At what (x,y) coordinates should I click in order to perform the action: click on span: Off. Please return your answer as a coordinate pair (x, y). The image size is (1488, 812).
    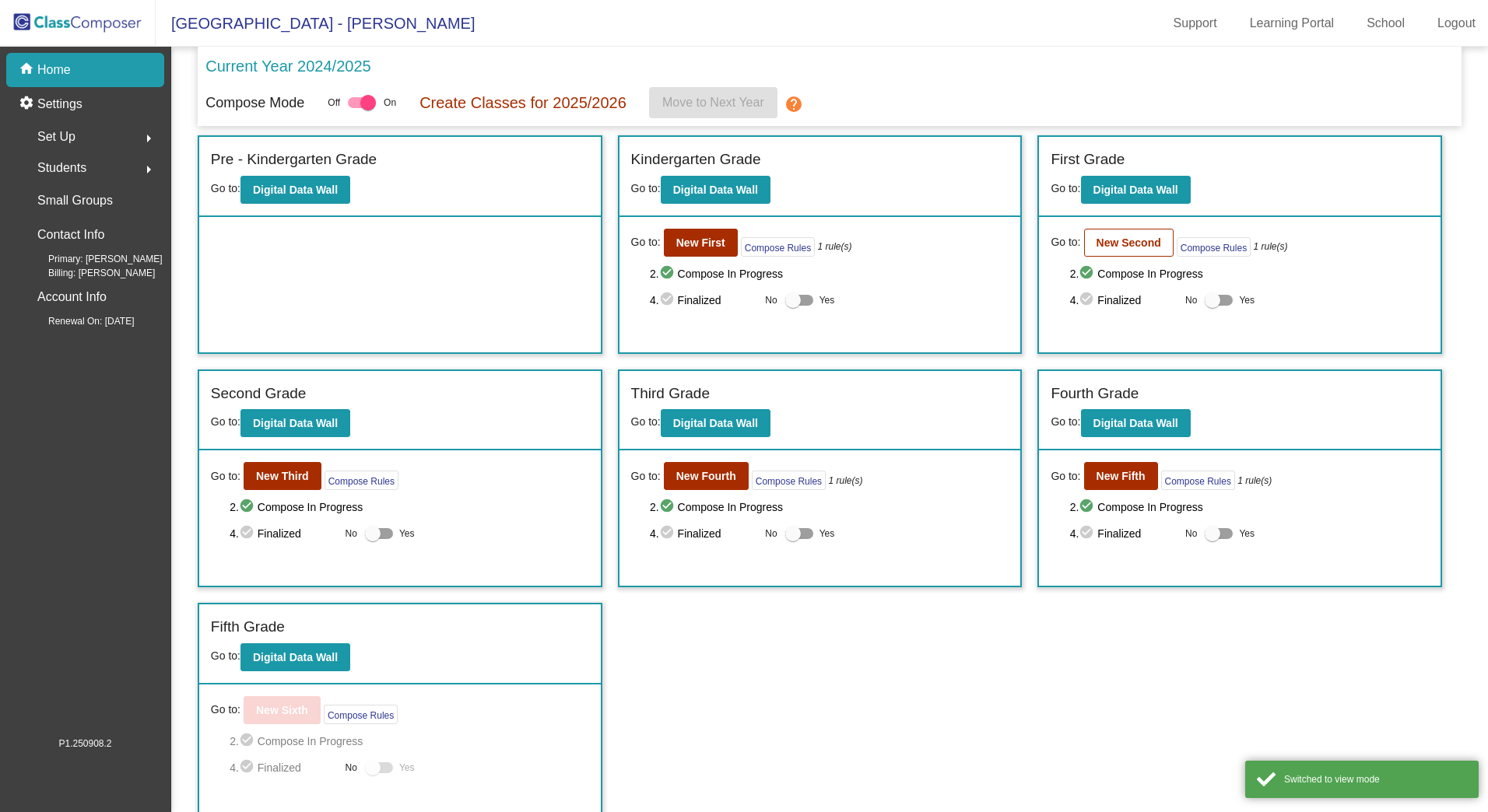
    Looking at the image, I should click on (334, 102).